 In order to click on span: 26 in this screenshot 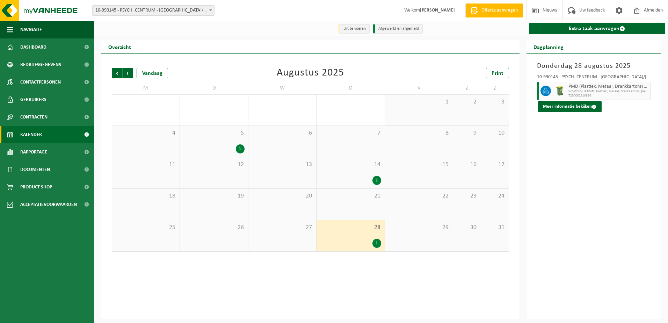, I will do `click(214, 227)`.